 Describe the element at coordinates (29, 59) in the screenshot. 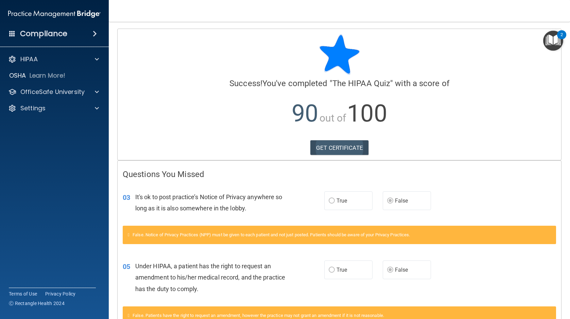

I see `p: HIPAA` at that location.